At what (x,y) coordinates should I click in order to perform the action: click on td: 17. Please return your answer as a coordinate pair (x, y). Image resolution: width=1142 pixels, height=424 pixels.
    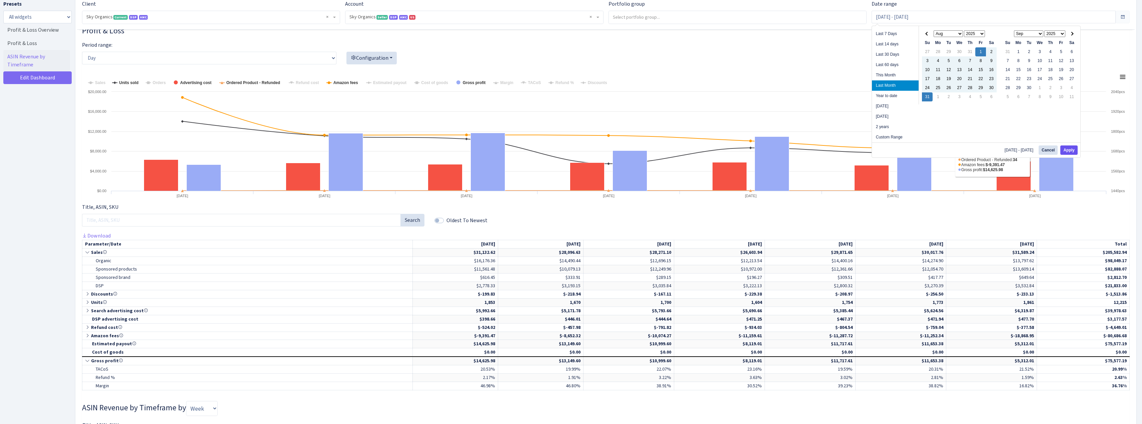
    Looking at the image, I should click on (1039, 70).